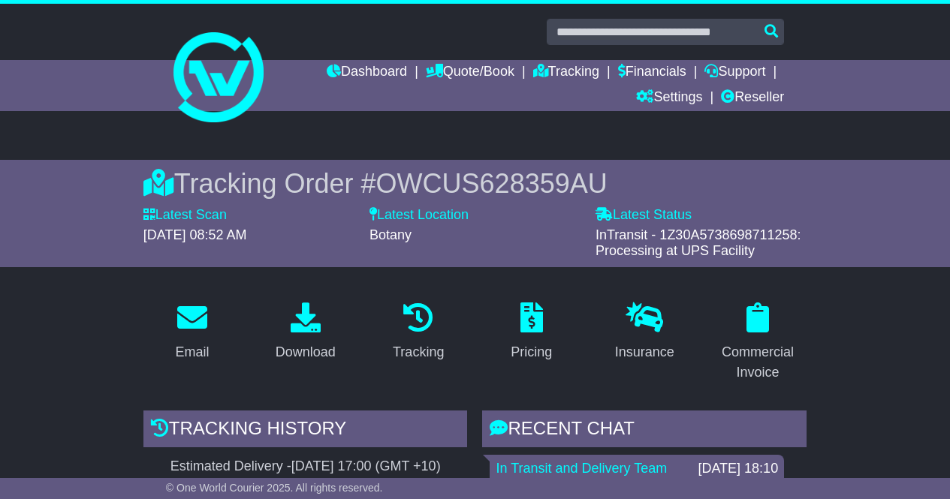  Describe the element at coordinates (734, 73) in the screenshot. I see `a: Support` at that location.